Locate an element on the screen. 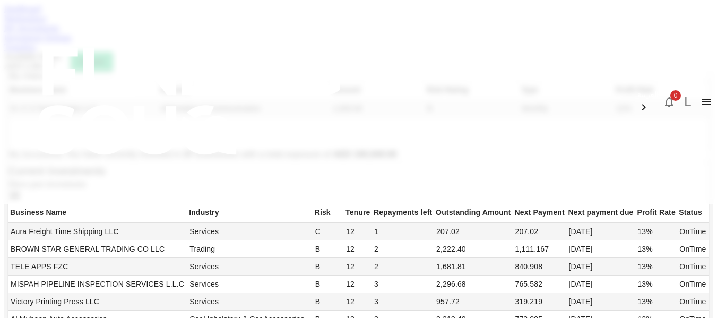 The height and width of the screenshot is (318, 717). td: 2,296.68 is located at coordinates (473, 284).